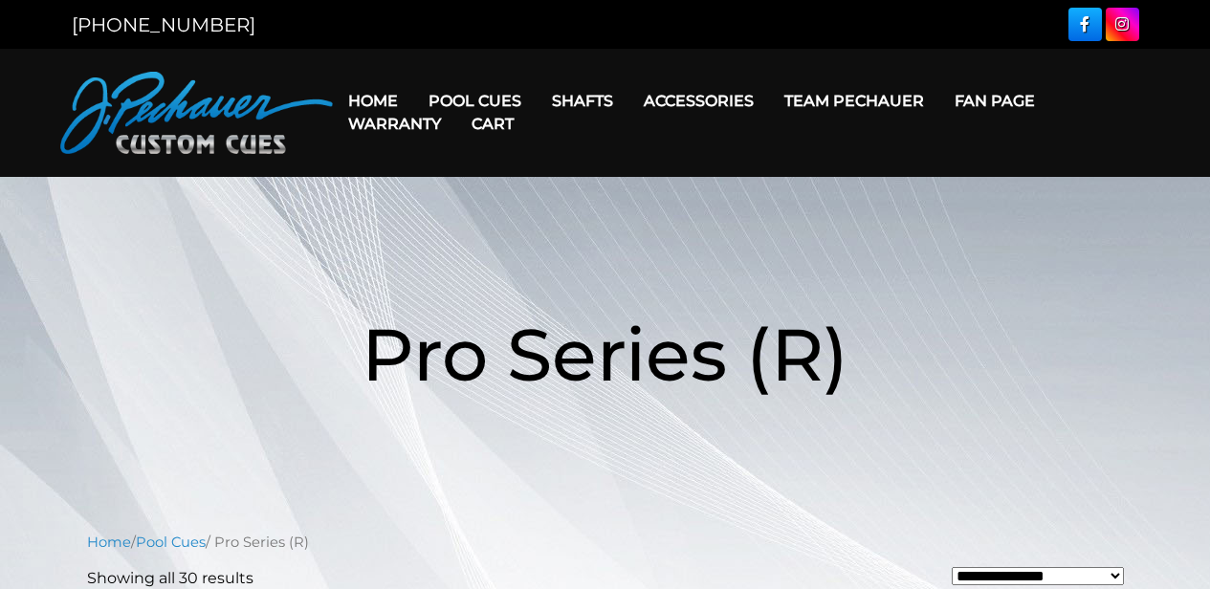 This screenshot has height=589, width=1210. I want to click on a: Team Pechauer, so click(854, 100).